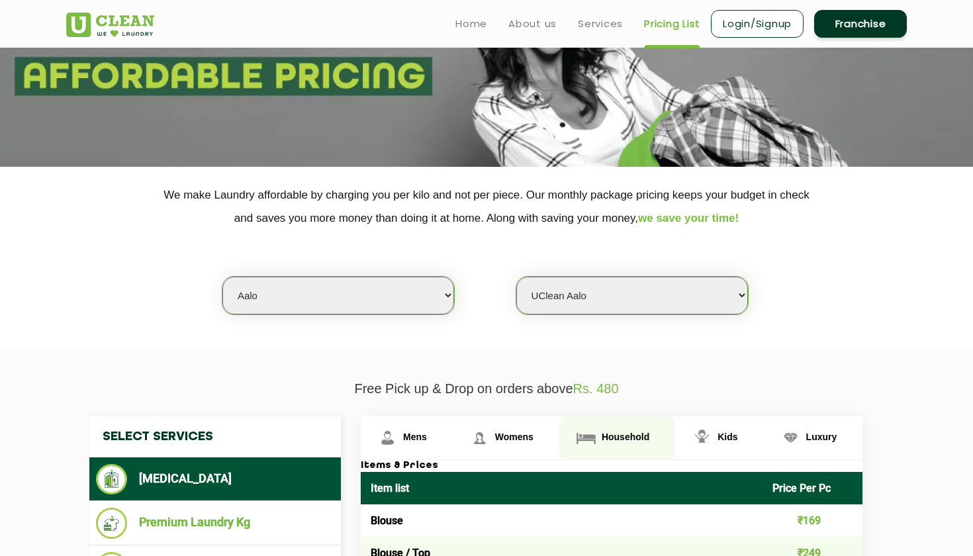 This screenshot has width=973, height=556. I want to click on h3: Items & Prices, so click(612, 466).